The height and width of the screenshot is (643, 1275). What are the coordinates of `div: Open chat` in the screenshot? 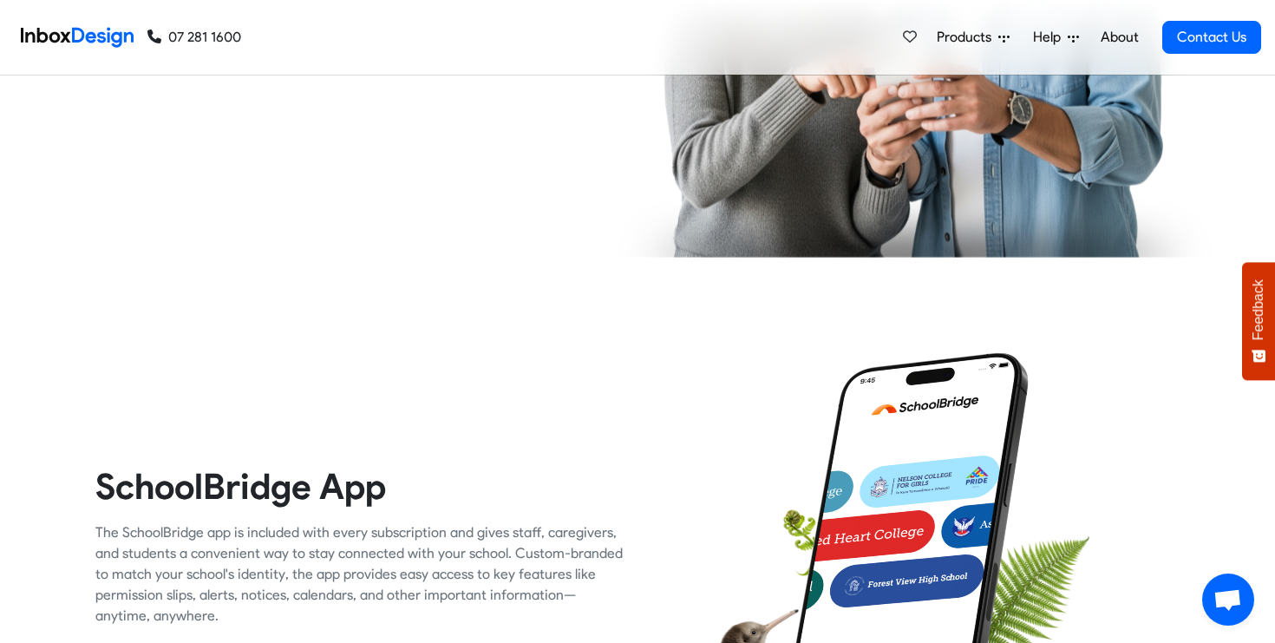 It's located at (1228, 599).